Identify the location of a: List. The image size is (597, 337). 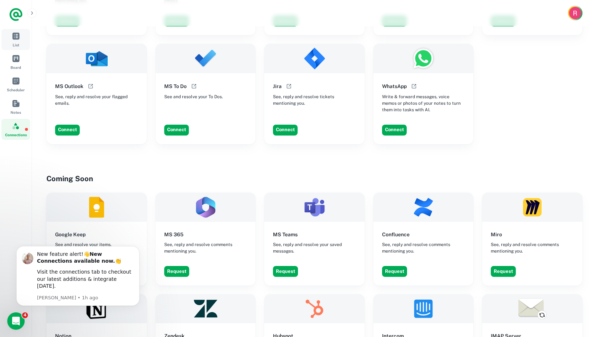
(16, 40).